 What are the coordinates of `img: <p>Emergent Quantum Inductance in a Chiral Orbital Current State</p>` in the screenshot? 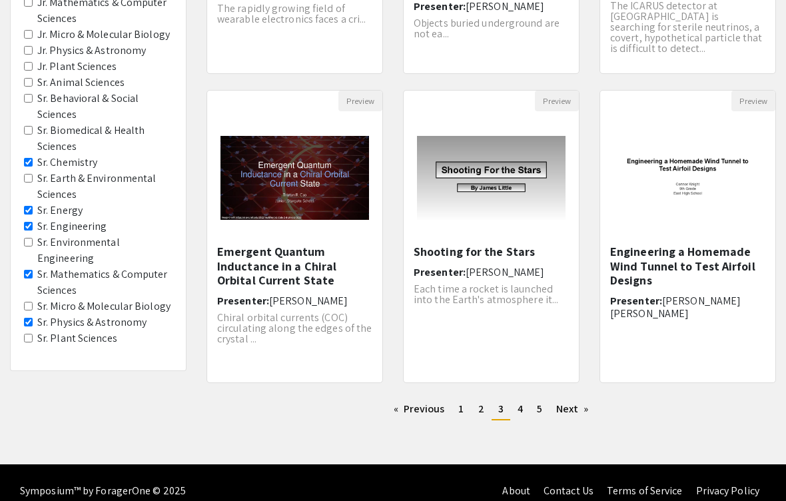 It's located at (295, 177).